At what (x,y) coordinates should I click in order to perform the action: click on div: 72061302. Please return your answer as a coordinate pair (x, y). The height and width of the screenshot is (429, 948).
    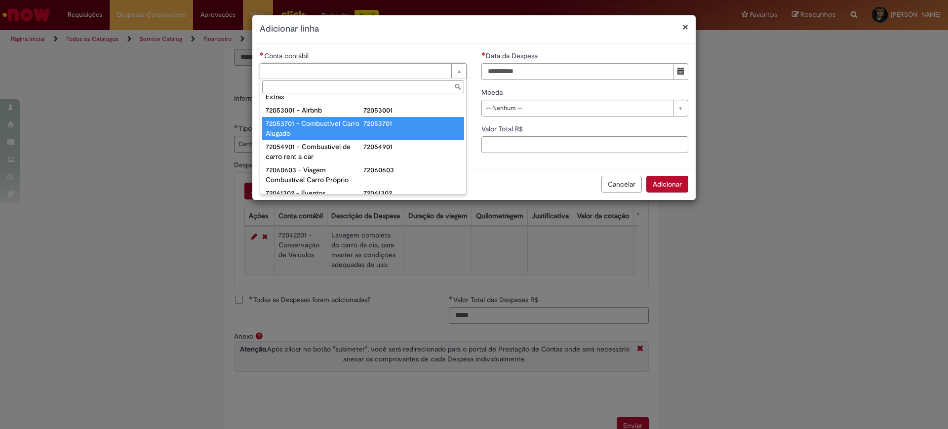
    Looking at the image, I should click on (412, 193).